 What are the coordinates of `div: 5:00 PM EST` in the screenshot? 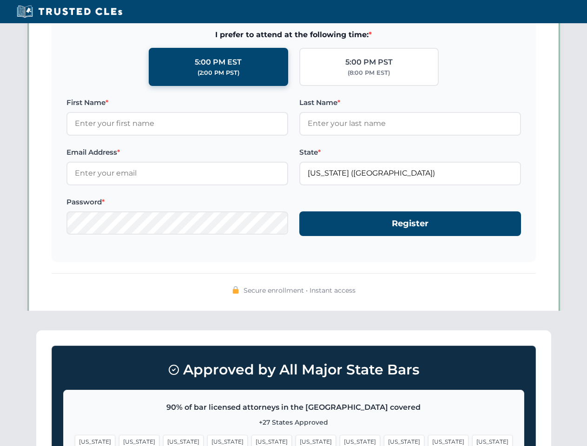 It's located at (218, 62).